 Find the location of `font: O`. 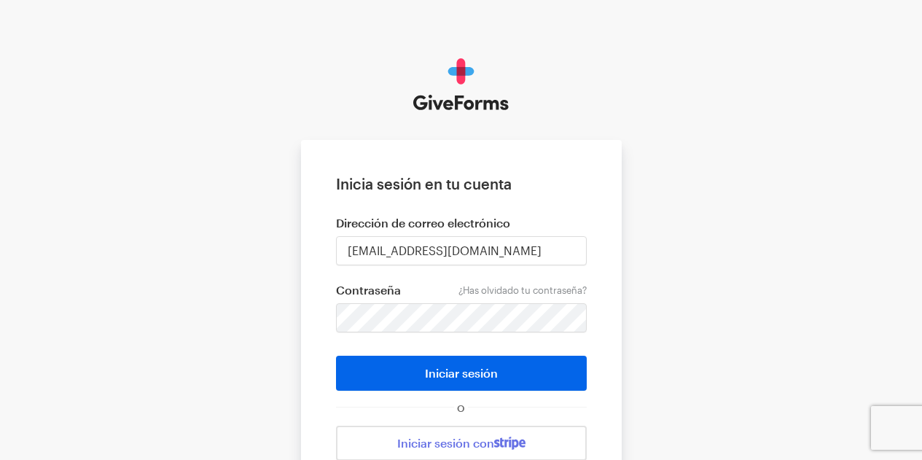

font: O is located at coordinates (461, 408).